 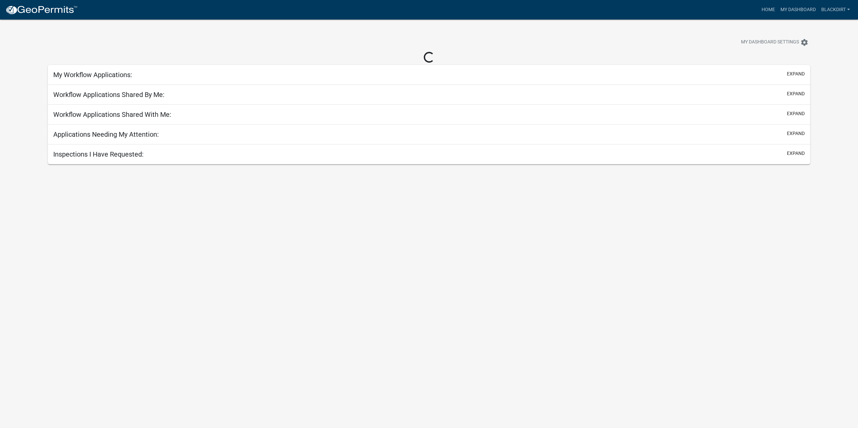 I want to click on button: My Dashboard Settingssettings, so click(x=775, y=42).